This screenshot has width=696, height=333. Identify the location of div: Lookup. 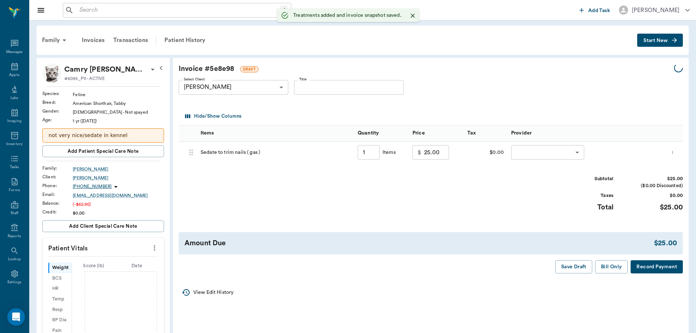
(14, 259).